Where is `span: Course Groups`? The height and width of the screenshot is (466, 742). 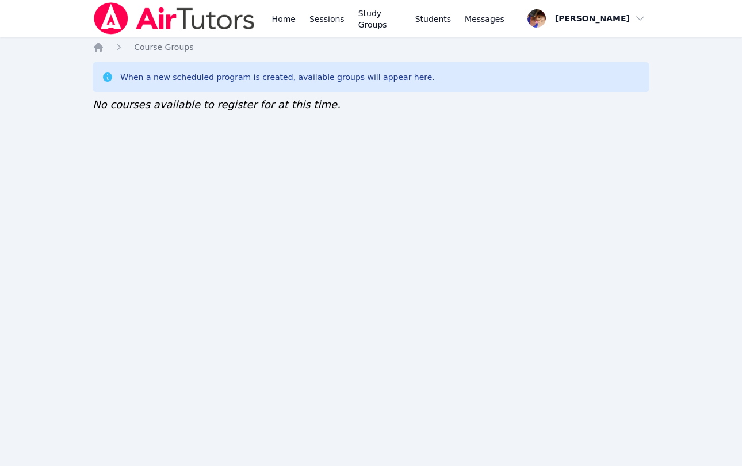
span: Course Groups is located at coordinates (163, 47).